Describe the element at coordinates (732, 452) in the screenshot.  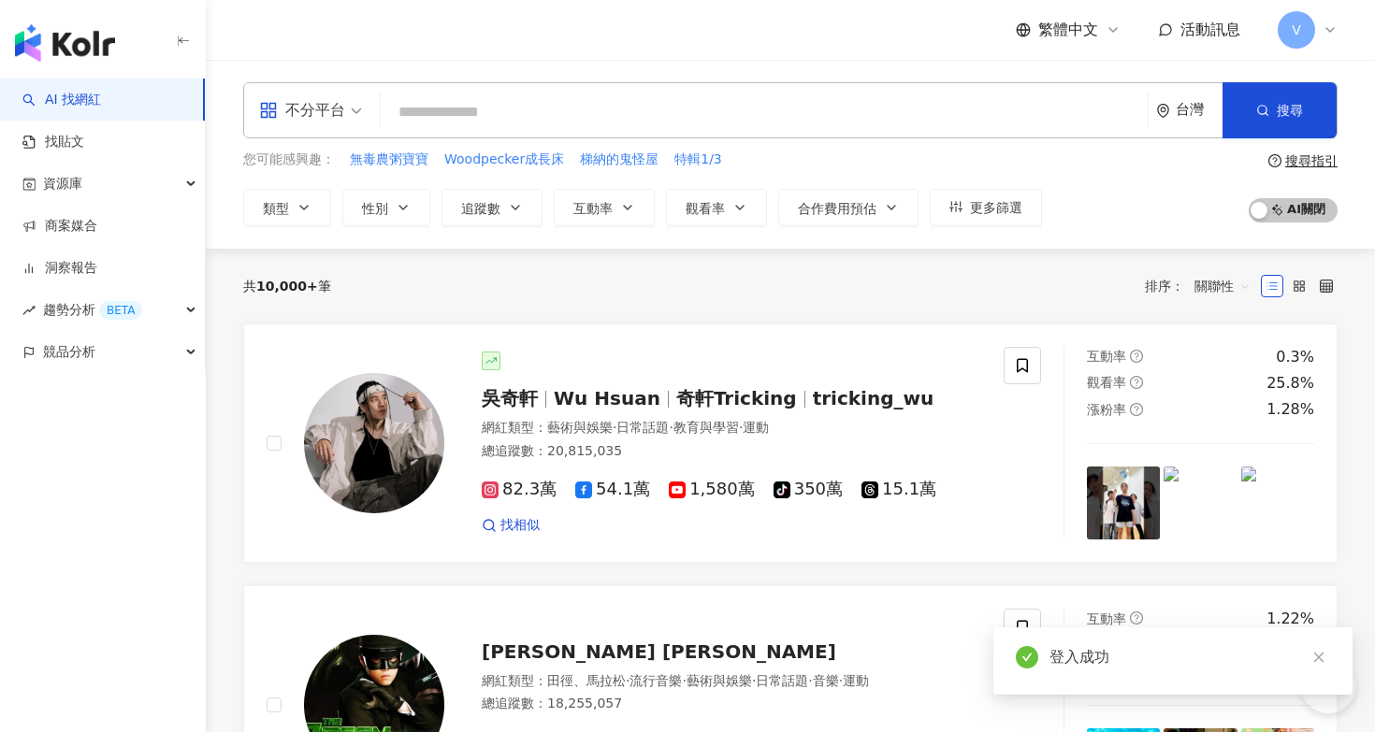
I see `div: 總追蹤數 ： 20,815,035` at that location.